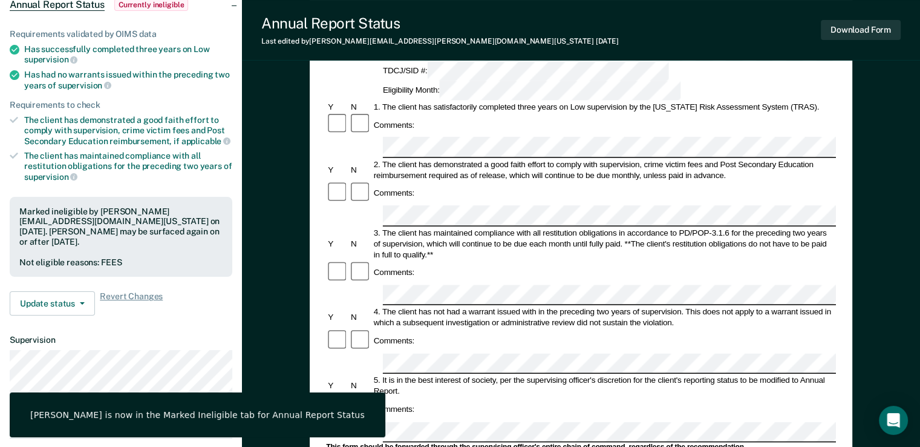 The image size is (920, 447). I want to click on div: 5. It is in the best interest of society, per the supervising officer's discretion for the client..., so click(604, 385).